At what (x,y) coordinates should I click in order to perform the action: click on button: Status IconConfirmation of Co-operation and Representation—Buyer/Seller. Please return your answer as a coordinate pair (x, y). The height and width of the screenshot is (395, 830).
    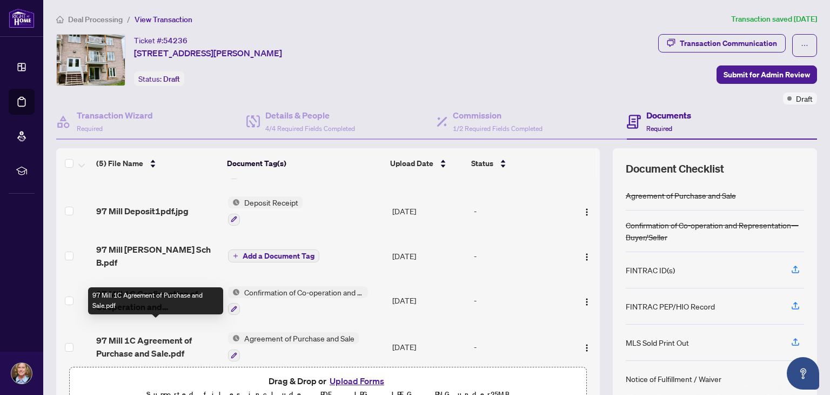
    Looking at the image, I should click on (298, 301).